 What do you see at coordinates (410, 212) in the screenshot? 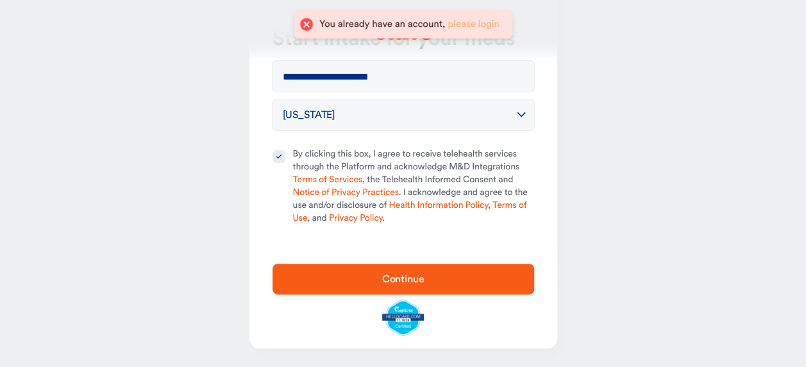
I see `a: Terms of Use` at bounding box center [410, 212].